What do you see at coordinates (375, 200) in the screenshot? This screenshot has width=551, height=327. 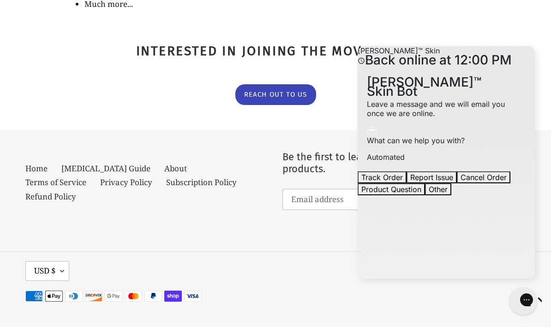 I see `input: Email address` at bounding box center [375, 200].